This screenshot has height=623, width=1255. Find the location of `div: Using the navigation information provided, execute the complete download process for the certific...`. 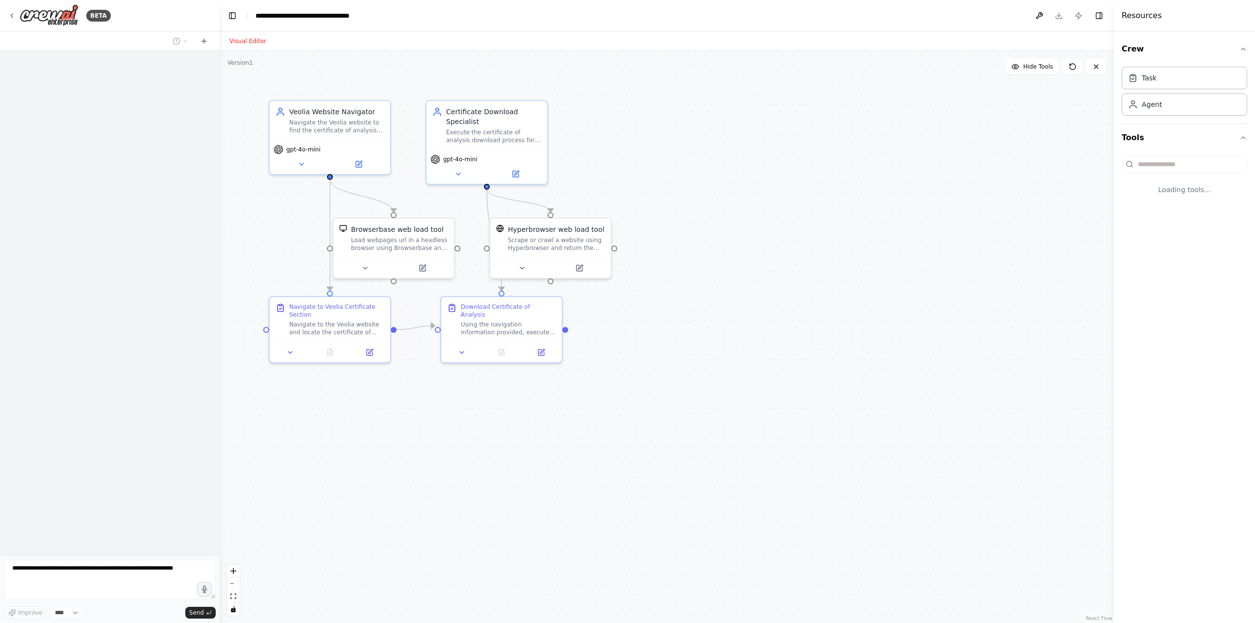

div: Using the navigation information provided, execute the complete download process for the certific... is located at coordinates (508, 328).